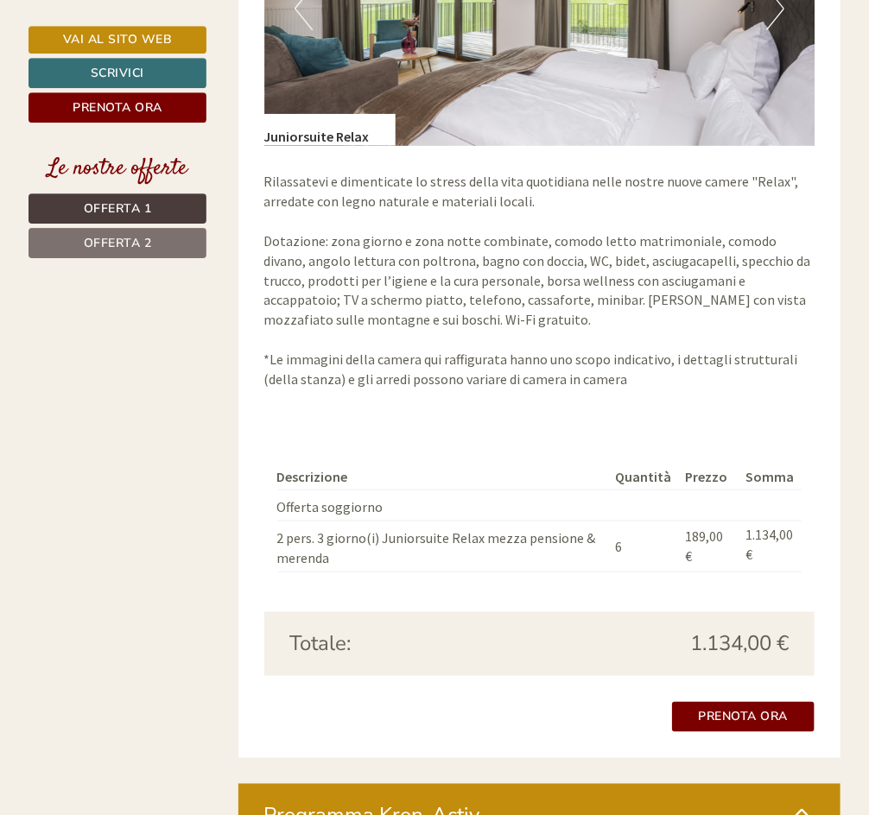 This screenshot has height=815, width=869. I want to click on span: Offerta 2, so click(117, 243).